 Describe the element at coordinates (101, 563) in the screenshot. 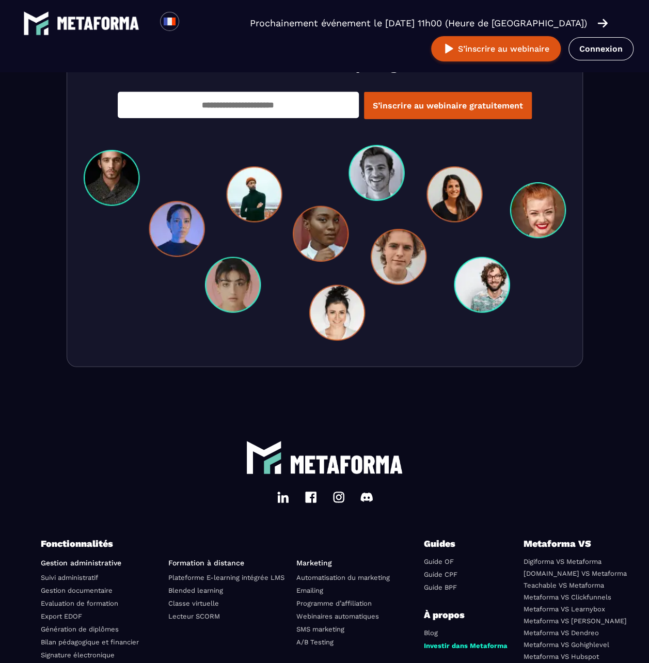

I see `p: Gestion administrative` at that location.